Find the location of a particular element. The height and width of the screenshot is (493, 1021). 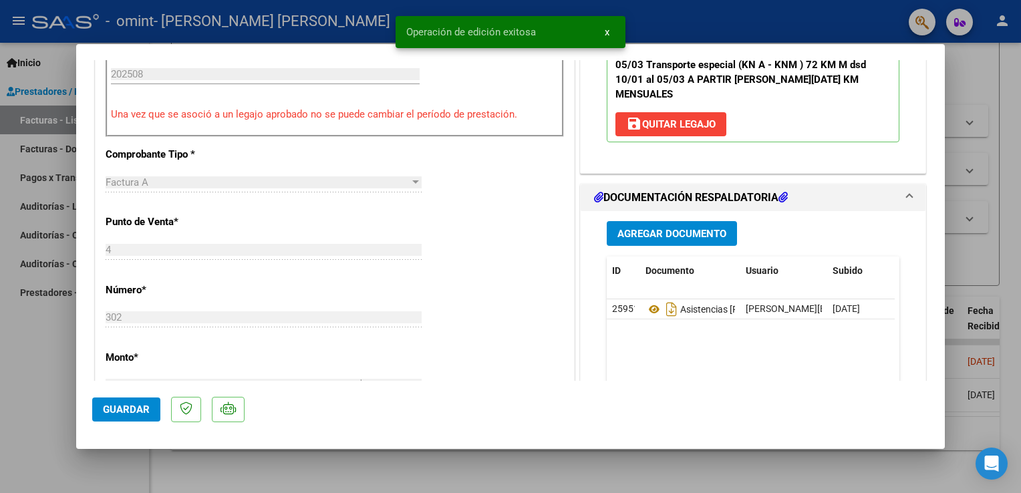

mat-icon: save is located at coordinates (634, 124).